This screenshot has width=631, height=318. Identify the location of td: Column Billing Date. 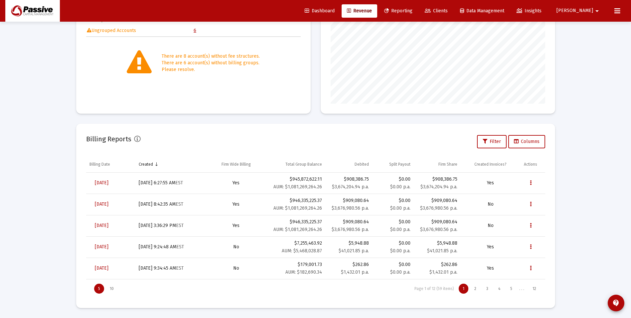
(111, 164).